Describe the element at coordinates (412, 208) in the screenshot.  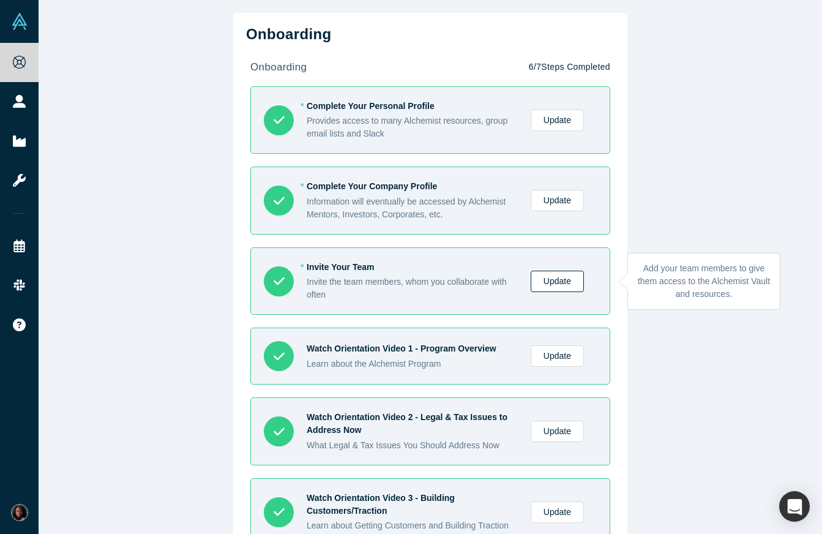
I see `div: Information will eventually be accessed by Alchemist Mentors, Investors, Corporates, etc.` at that location.